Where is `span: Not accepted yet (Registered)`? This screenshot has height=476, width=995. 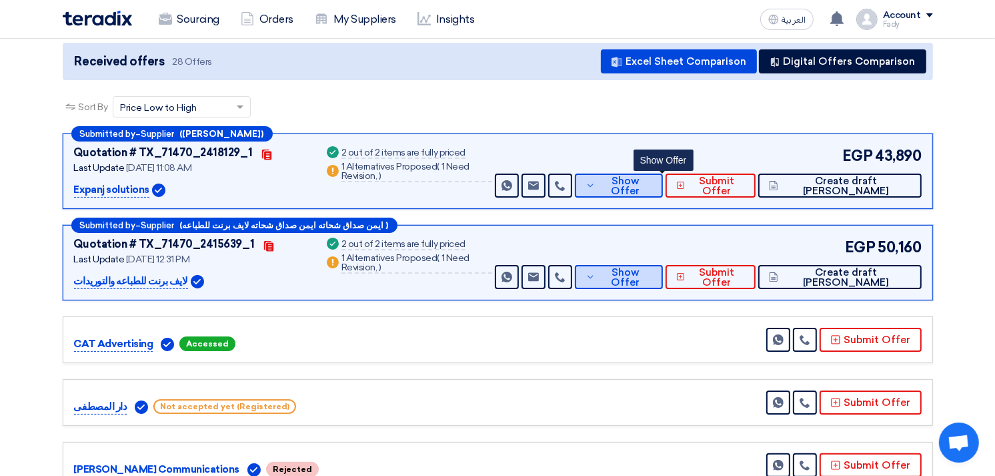 span: Not accepted yet (Registered) is located at coordinates (225, 406).